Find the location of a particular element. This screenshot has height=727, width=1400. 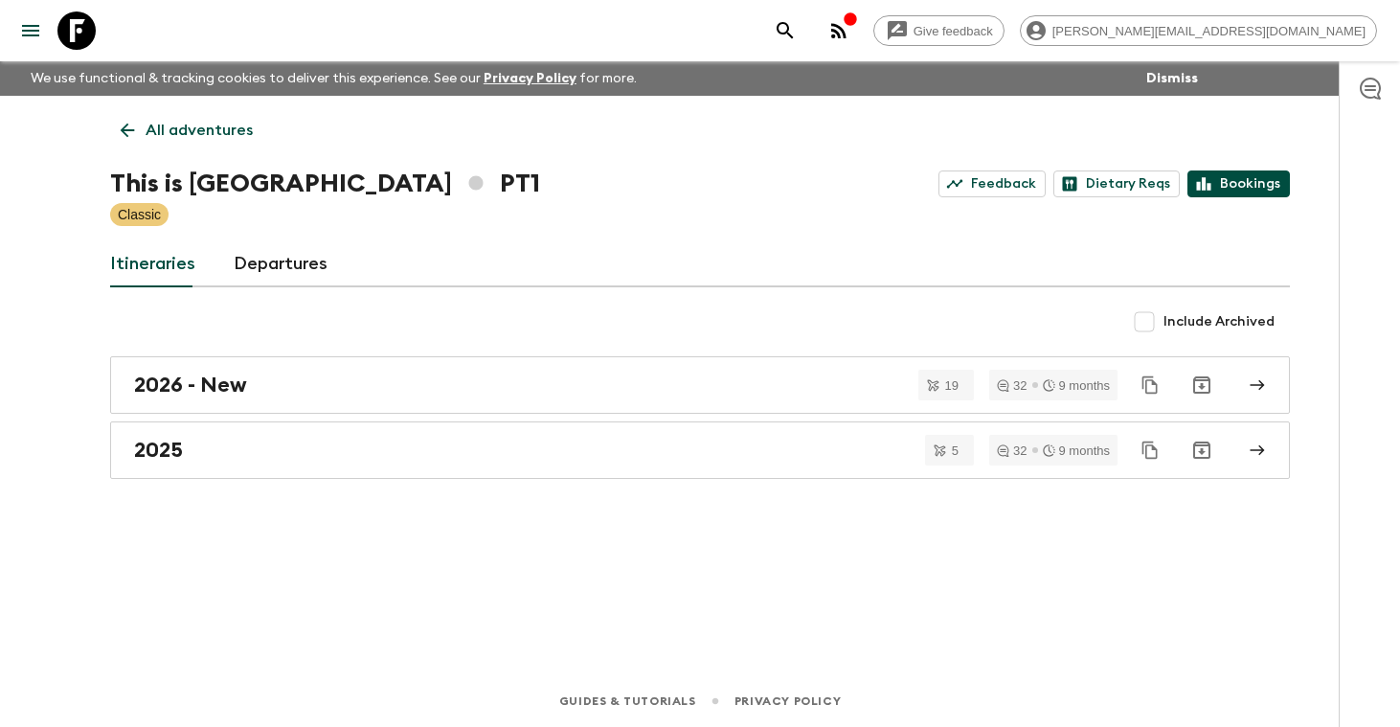

span: 5 is located at coordinates (954, 450).